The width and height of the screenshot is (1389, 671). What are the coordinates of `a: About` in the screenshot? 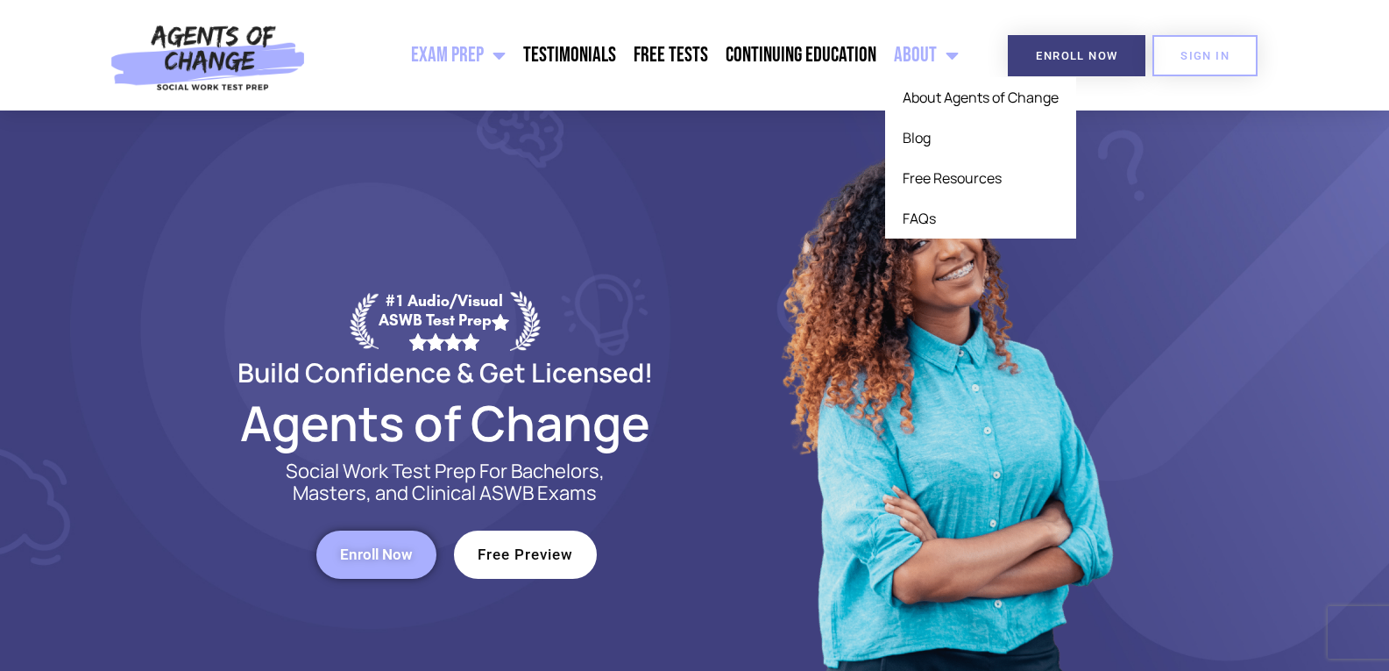 It's located at (927, 55).